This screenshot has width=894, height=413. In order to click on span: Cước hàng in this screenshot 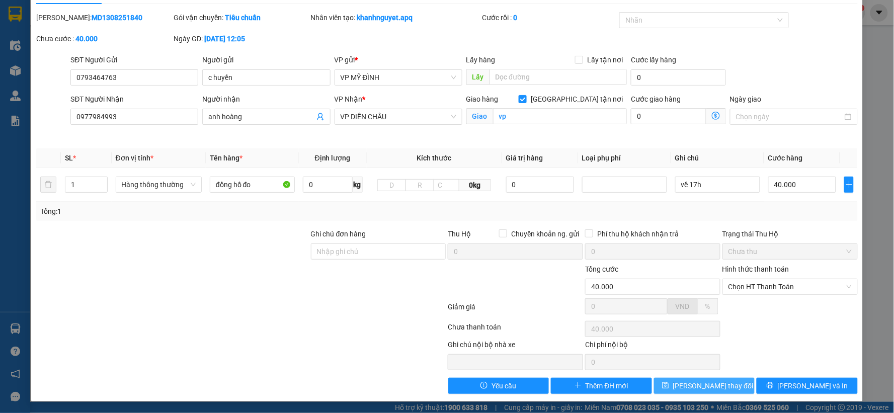, I will do `click(786, 158)`.